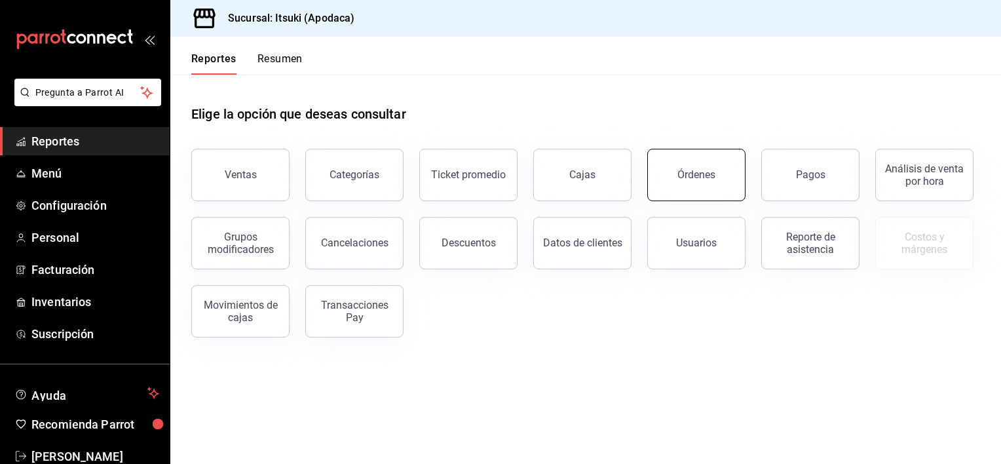 This screenshot has width=1001, height=464. Describe the element at coordinates (468, 242) in the screenshot. I see `div: Descuentos` at that location.